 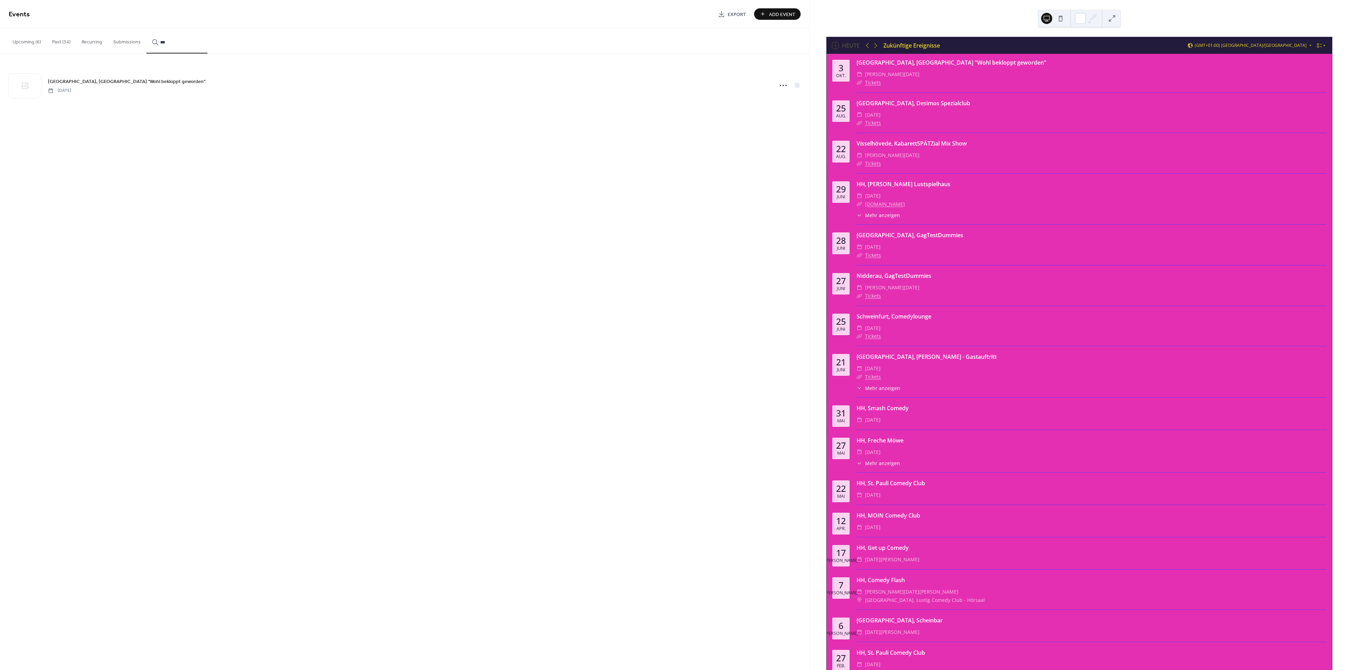 I want to click on div: 3, so click(x=841, y=68).